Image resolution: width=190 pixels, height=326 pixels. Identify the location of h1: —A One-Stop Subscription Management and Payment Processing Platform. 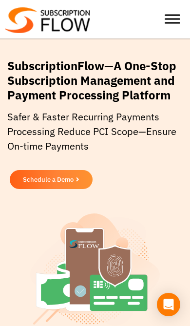
(95, 80).